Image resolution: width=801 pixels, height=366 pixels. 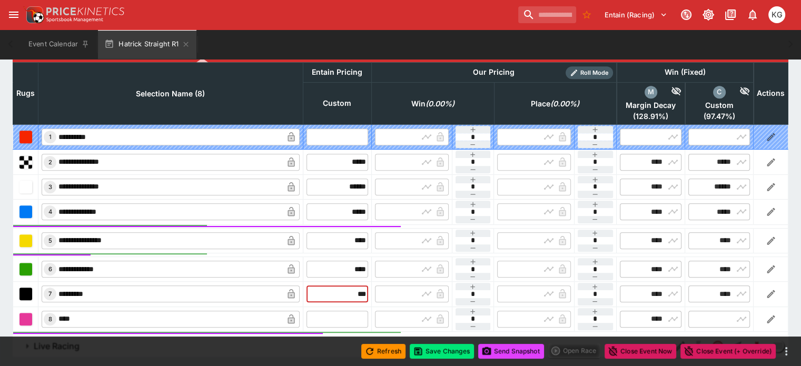 What do you see at coordinates (337, 72) in the screenshot?
I see `th: Entain Pricing` at bounding box center [337, 72].